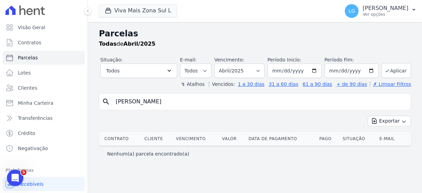 The height and width of the screenshot is (193, 422). What do you see at coordinates (148, 154) in the screenshot?
I see `p: Nenhum(a) parcela encontrado(a)` at bounding box center [148, 154].